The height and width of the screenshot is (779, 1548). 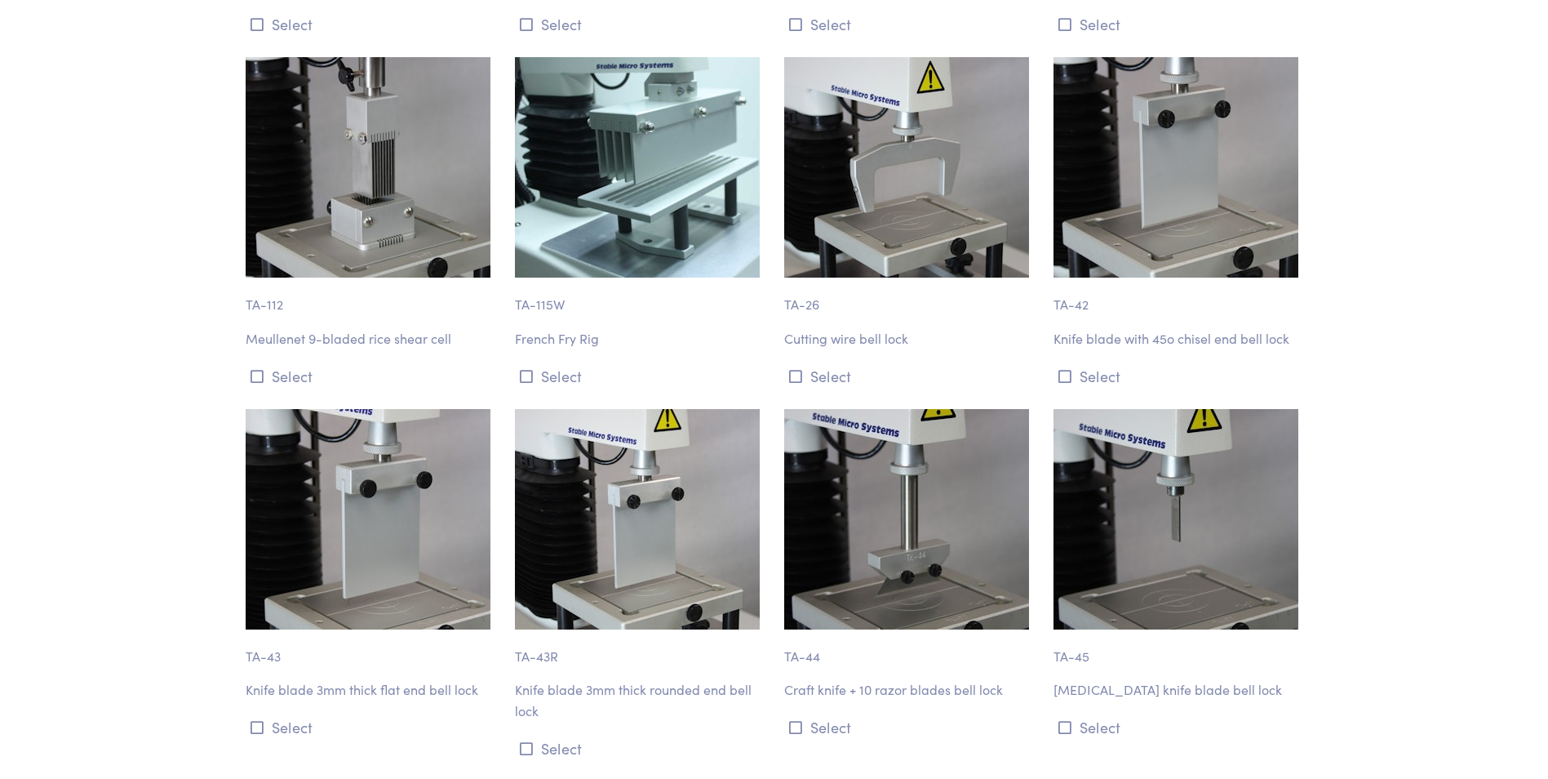 I want to click on p: TA-45, so click(x=1179, y=648).